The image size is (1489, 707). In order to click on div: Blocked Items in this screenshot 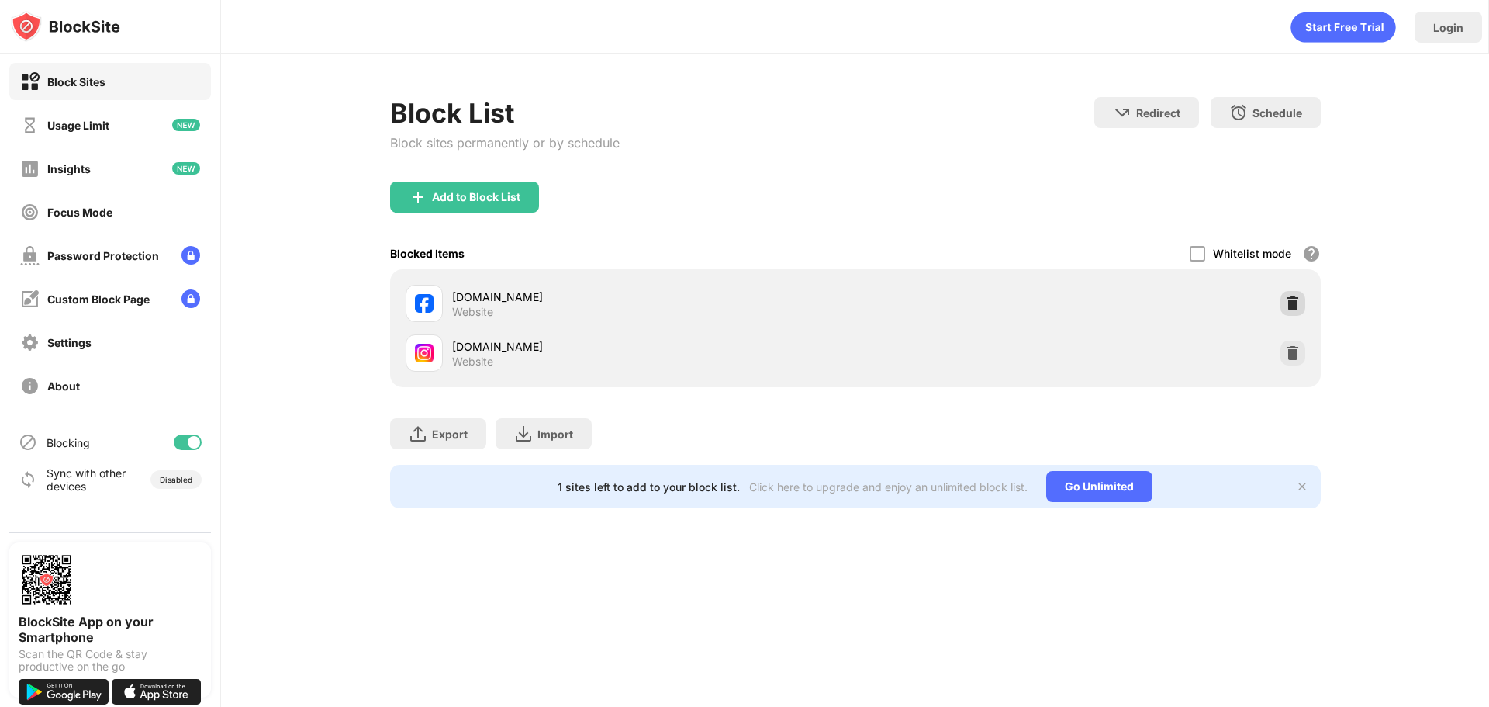, I will do `click(427, 253)`.